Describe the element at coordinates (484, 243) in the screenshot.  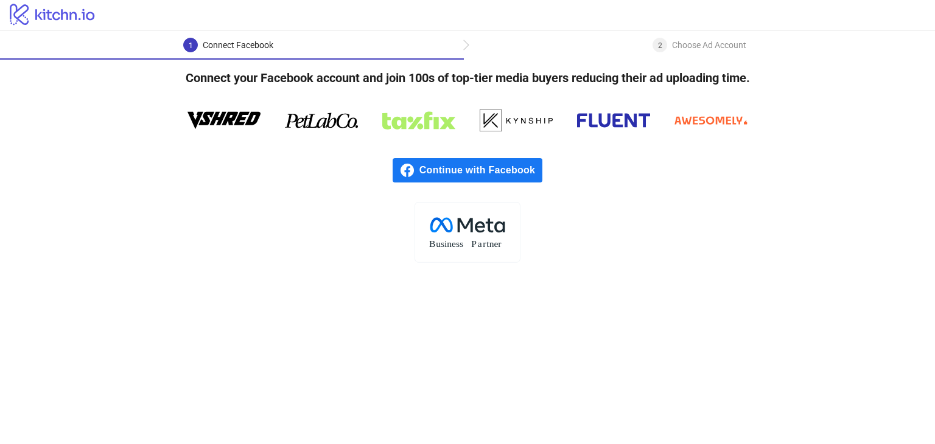
I see `tspan: r` at that location.